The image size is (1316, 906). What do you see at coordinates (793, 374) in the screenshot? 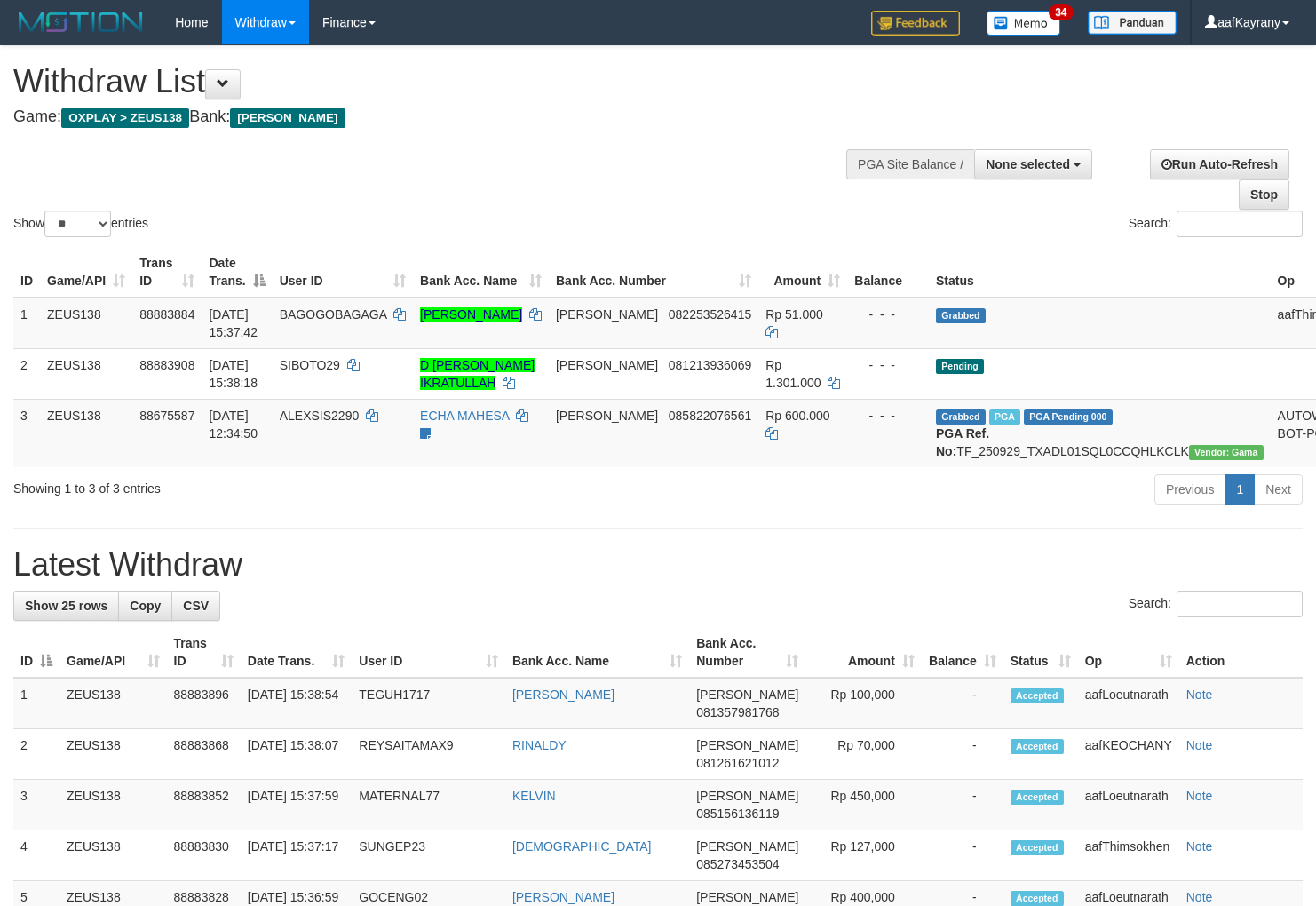
I see `span: Rp 1.301.000` at bounding box center [793, 374].